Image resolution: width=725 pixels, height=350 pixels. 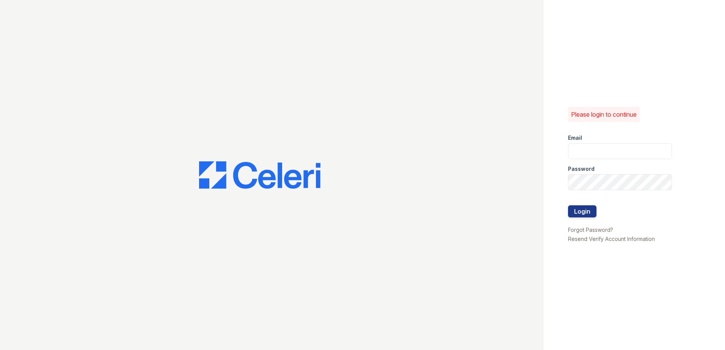 I want to click on img: CE_Logo_Blue-a8612792a0a2168367f1c8372b55b34899dd931a85d93a1a3d3e32e68fde9ad4.png, so click(x=260, y=175).